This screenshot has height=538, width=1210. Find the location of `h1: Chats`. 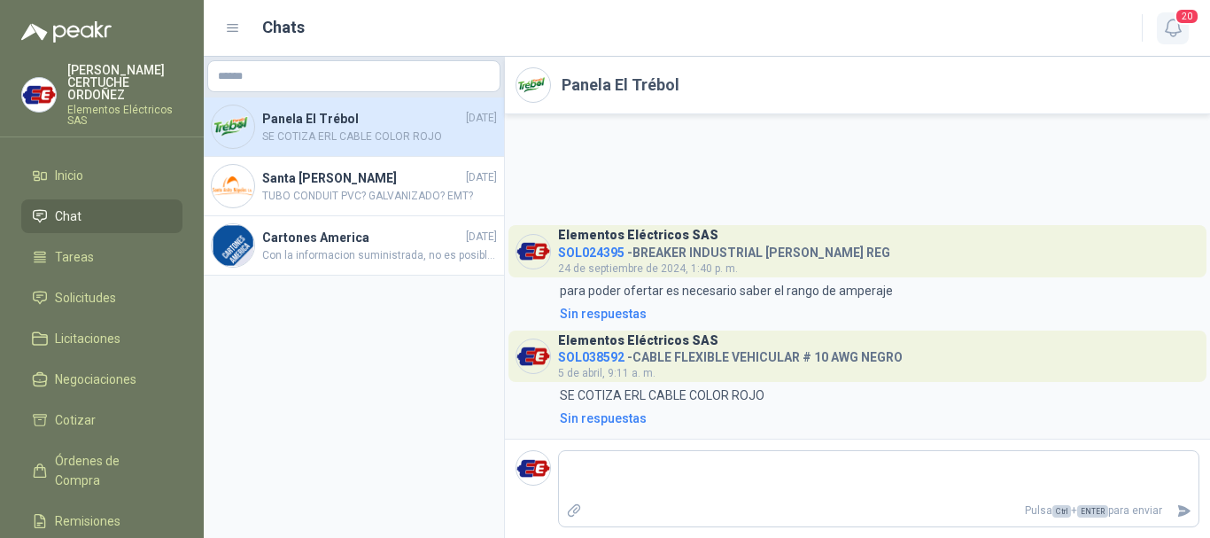

h1: Chats is located at coordinates (284, 27).